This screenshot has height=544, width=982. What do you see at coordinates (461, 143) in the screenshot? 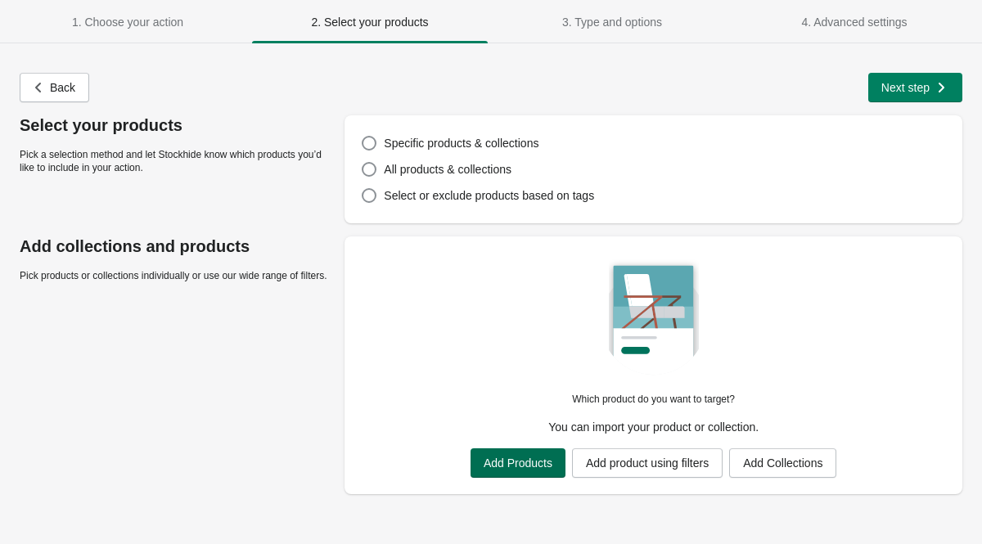
I see `span: Specific products & collections` at bounding box center [461, 143].